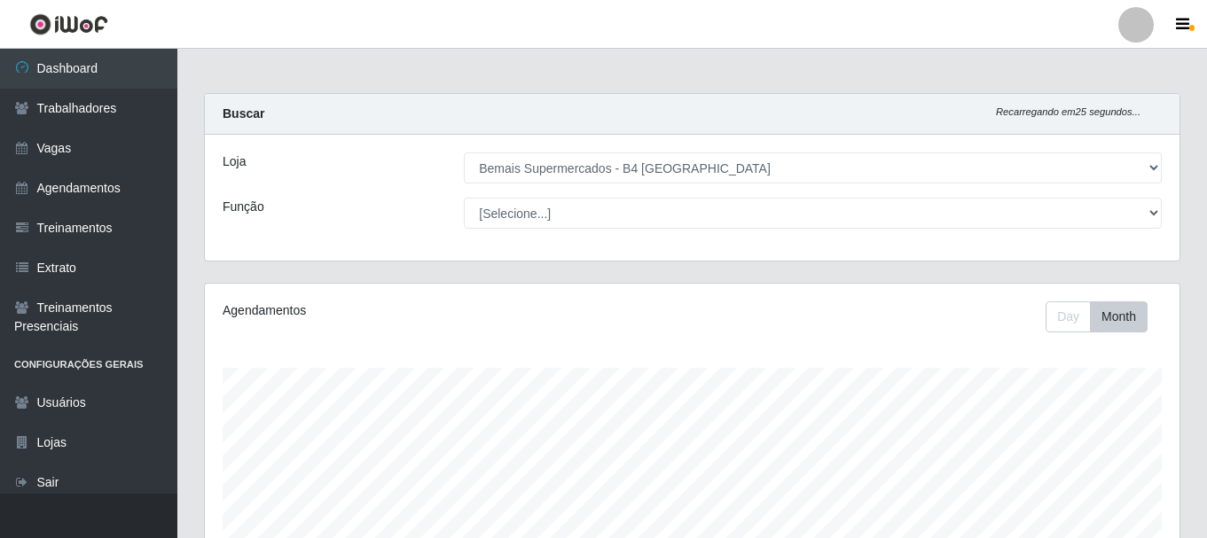 This screenshot has width=1207, height=538. What do you see at coordinates (410, 310) in the screenshot?
I see `div: Agendamentos` at bounding box center [410, 310].